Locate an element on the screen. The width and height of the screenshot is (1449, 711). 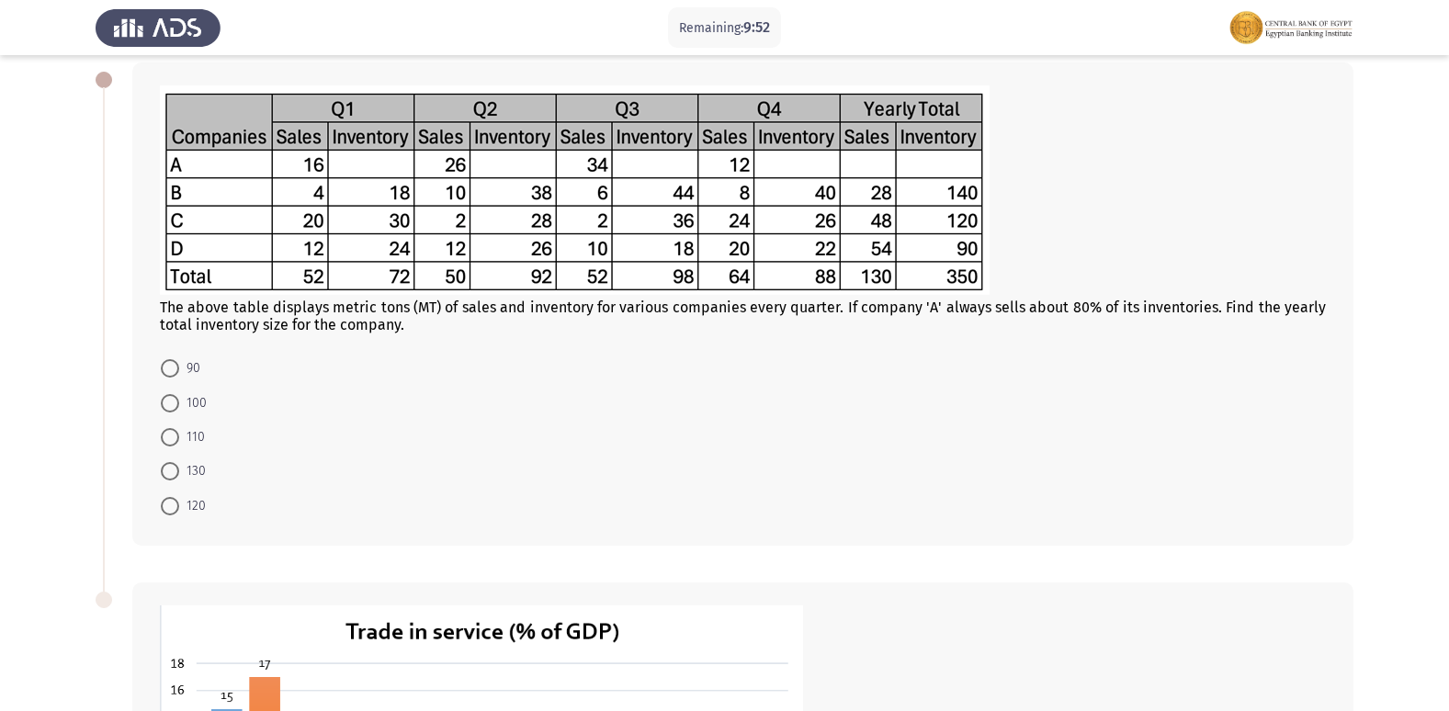
span: 110 is located at coordinates (192, 437).